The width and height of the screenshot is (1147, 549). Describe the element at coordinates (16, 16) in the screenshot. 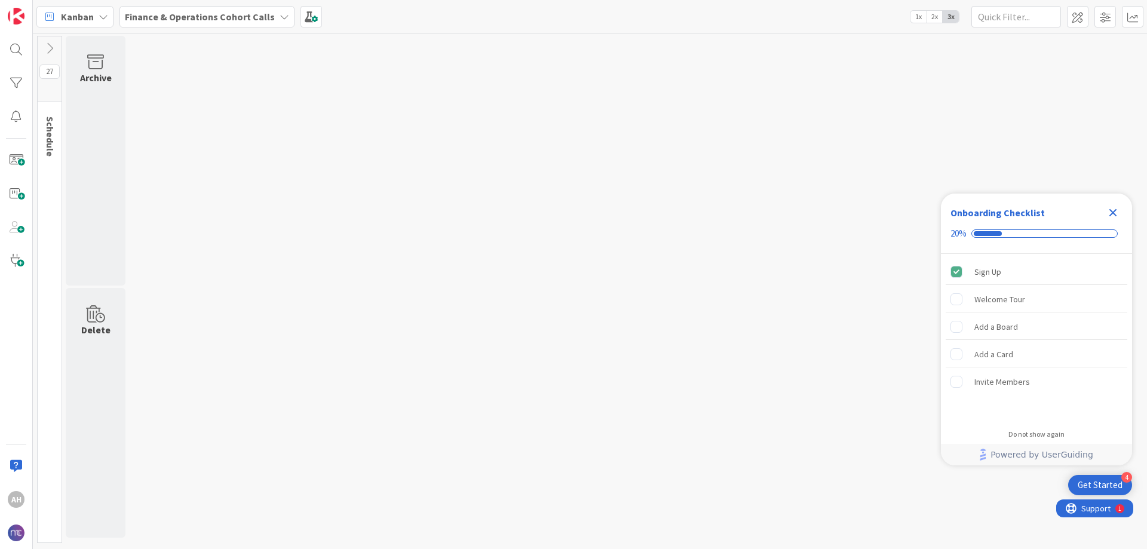

I see `img: Visit kanbanzone.com` at that location.